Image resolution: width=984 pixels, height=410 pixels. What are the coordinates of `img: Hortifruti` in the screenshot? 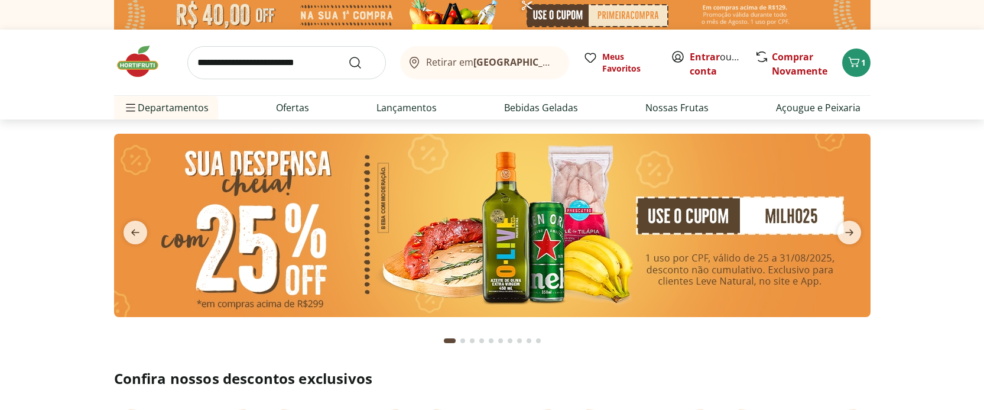 It's located at (144, 61).